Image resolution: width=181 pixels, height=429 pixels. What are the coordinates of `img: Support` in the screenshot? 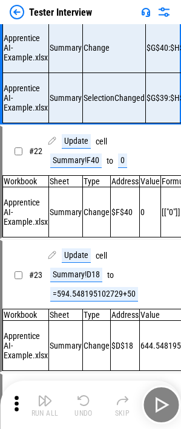 It's located at (146, 12).